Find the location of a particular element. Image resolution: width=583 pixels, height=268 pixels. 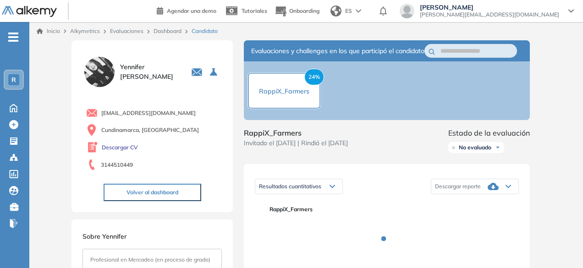

img: arrow is located at coordinates (359, 11).